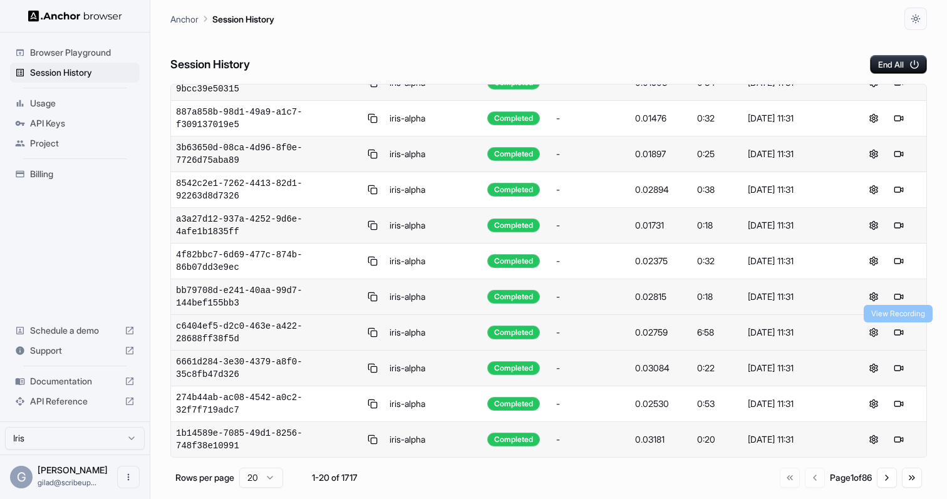  What do you see at coordinates (75, 351) in the screenshot?
I see `div: Support` at bounding box center [75, 351].